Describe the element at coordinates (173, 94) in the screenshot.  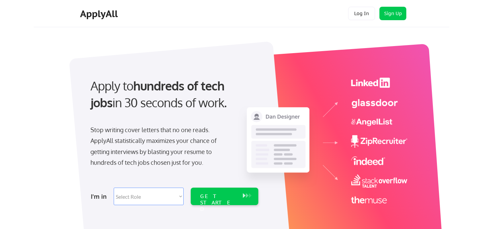
I see `div: Apply to in 30 seconds of work.` at that location.